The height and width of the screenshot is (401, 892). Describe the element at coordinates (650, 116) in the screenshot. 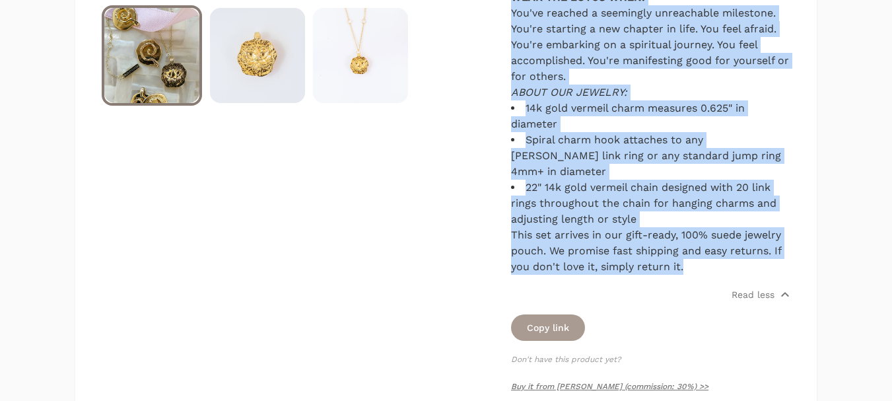

I see `li: 14k gold vermeil charm measures 0.625" in diameter` at that location.